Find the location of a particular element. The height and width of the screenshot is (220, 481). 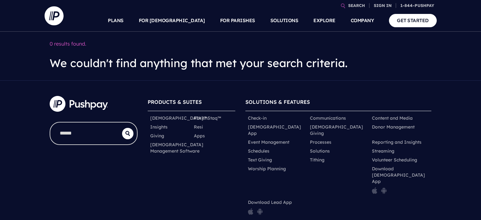

a: Schedules is located at coordinates (259, 151).